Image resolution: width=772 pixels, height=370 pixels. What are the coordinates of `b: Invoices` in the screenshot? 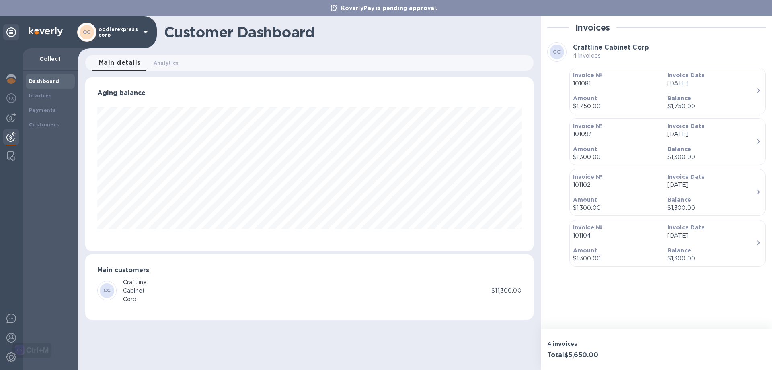 It's located at (40, 95).